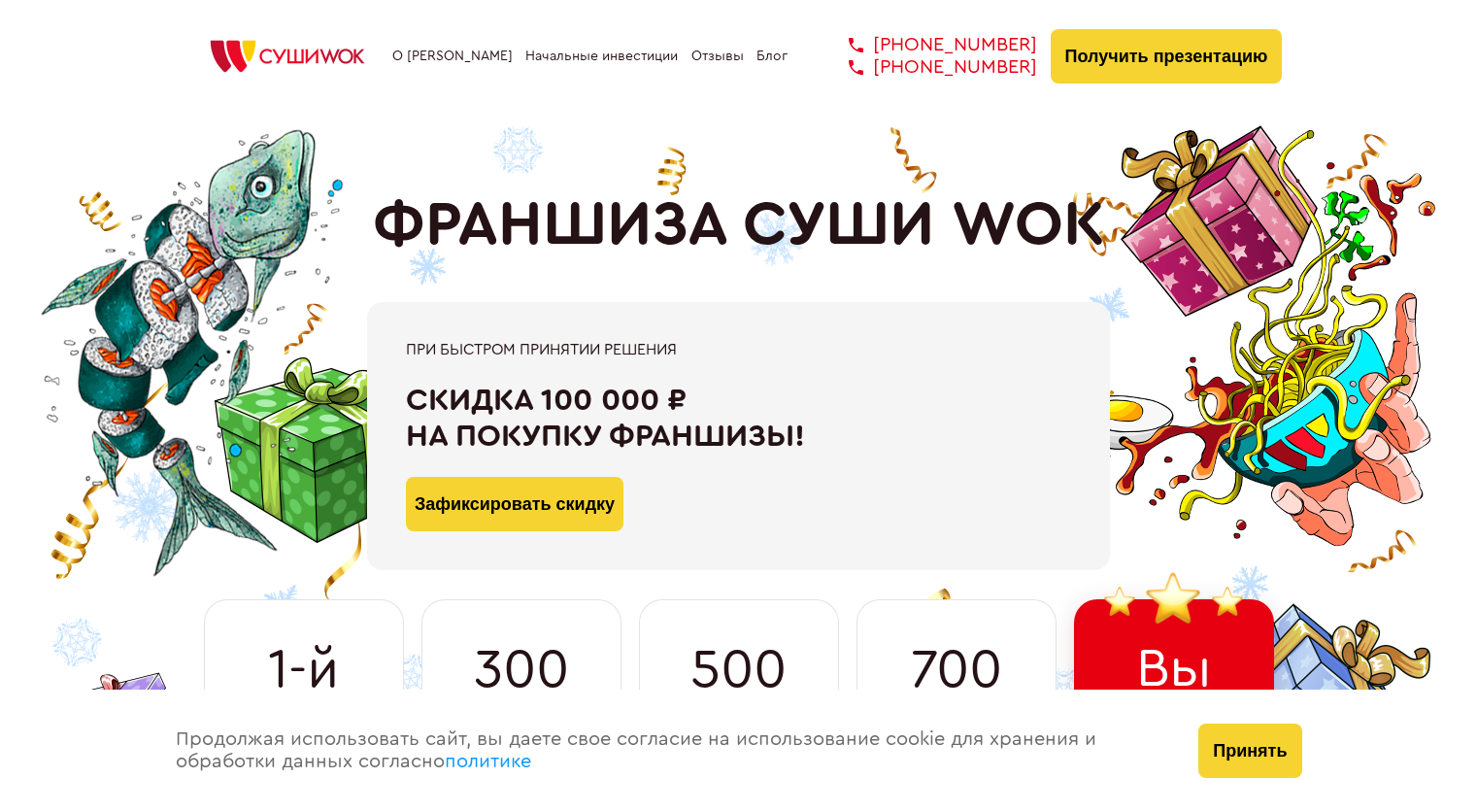 The width and height of the screenshot is (1477, 812). Describe the element at coordinates (1251, 751) in the screenshot. I see `button: Принять` at that location.